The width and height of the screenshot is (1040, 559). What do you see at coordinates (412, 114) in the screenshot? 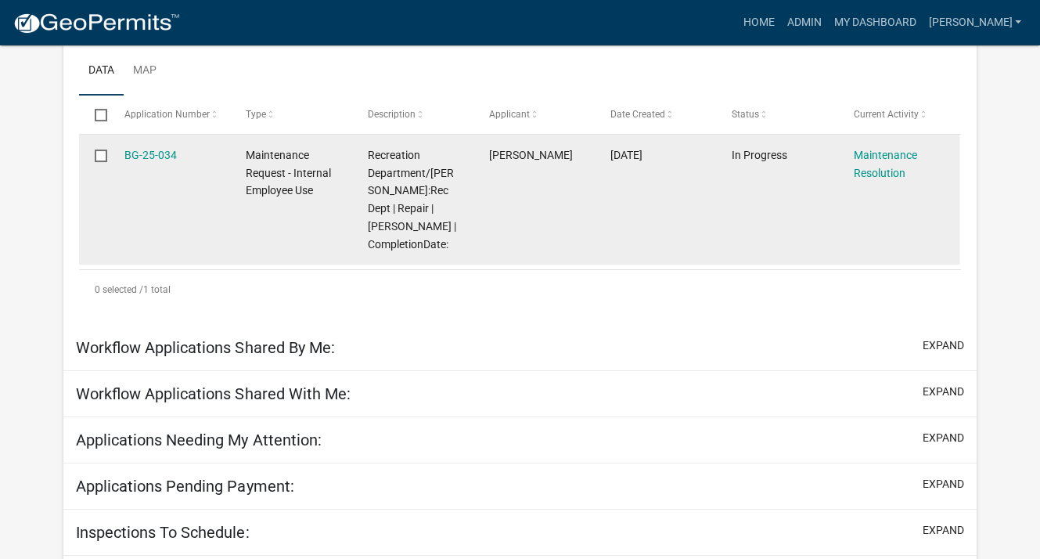
I see `datatable-header-cell: Description` at bounding box center [412, 114].